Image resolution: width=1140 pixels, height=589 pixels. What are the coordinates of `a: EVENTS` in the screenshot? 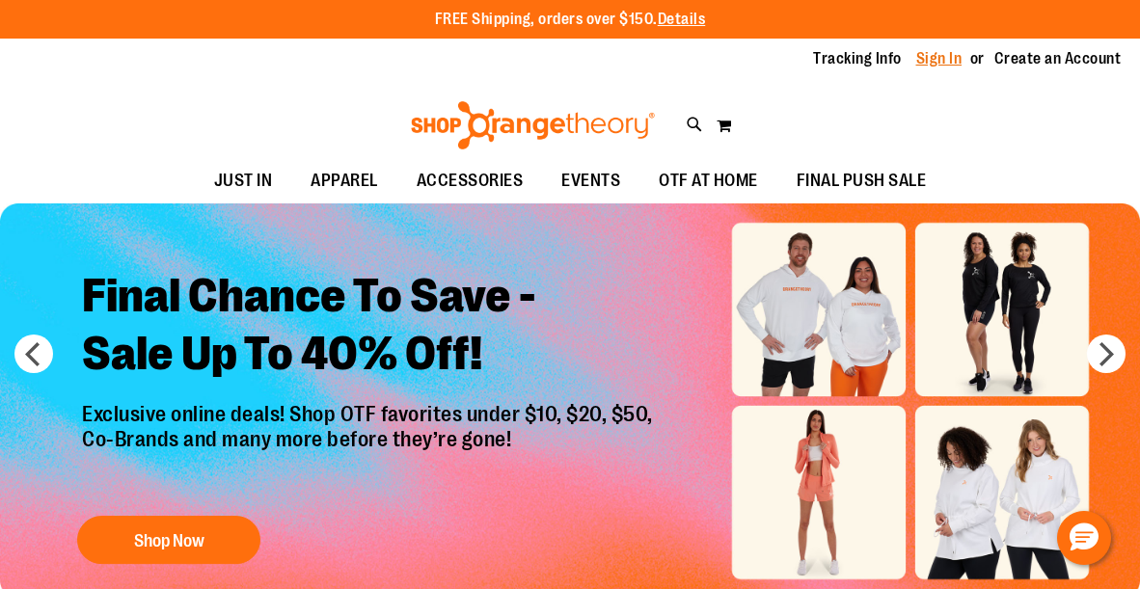 It's located at (590, 181).